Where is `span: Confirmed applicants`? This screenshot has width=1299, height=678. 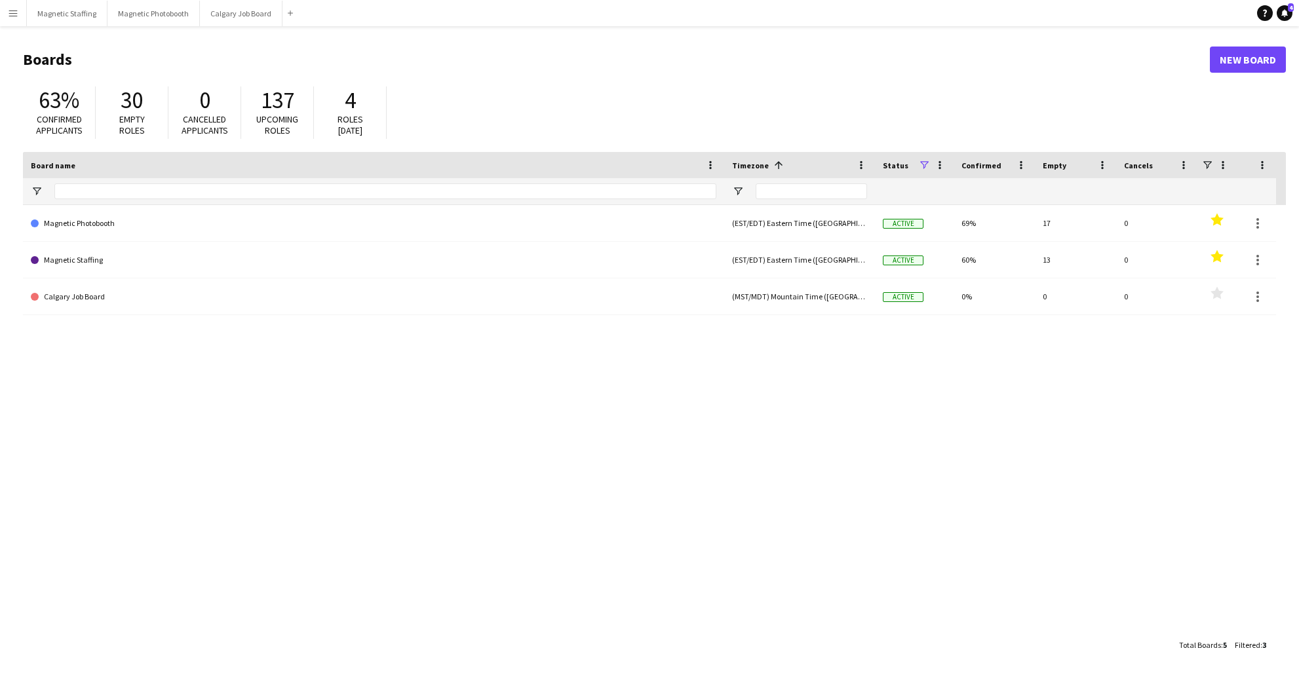
span: Confirmed applicants is located at coordinates (59, 125).